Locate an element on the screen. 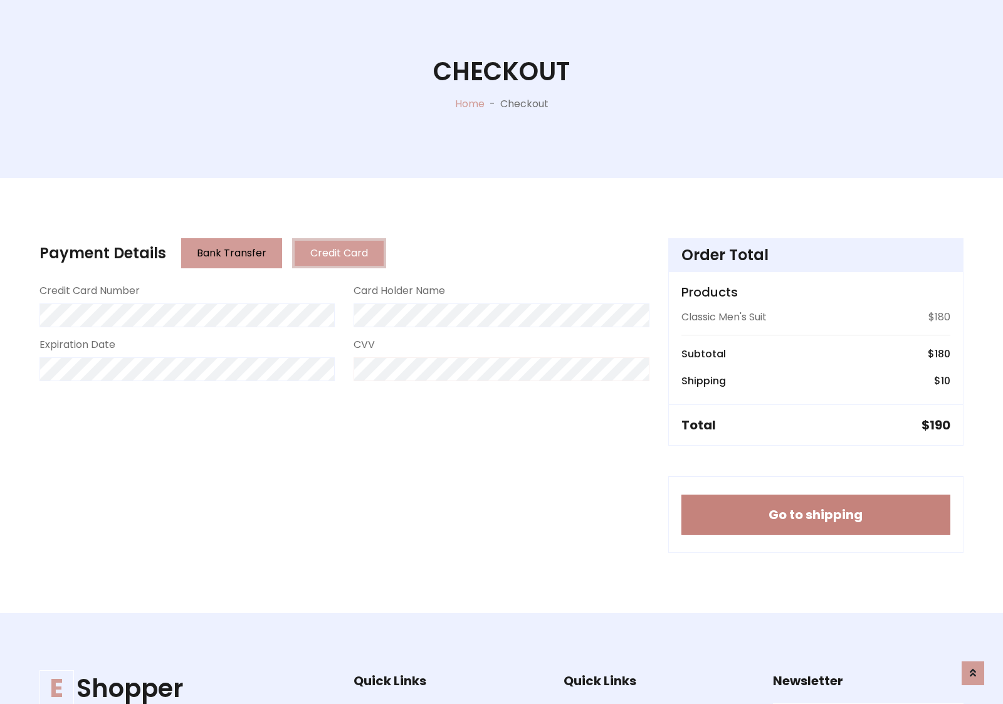 This screenshot has width=1003, height=704. button: Go to shipping is located at coordinates (816, 515).